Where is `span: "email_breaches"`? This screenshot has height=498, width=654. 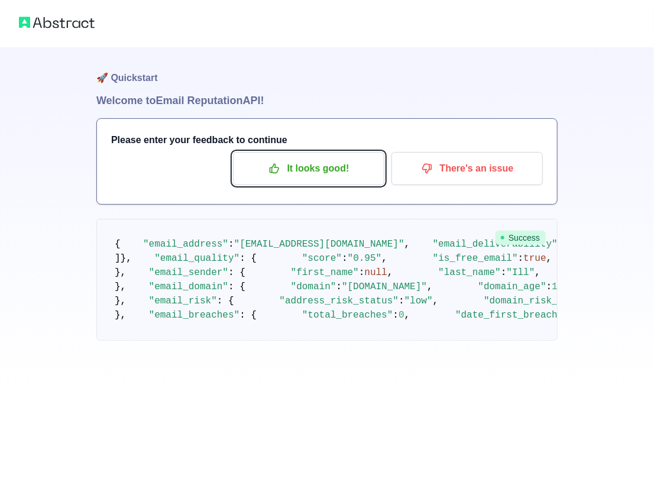
span: "email_breaches" is located at coordinates (195, 315).